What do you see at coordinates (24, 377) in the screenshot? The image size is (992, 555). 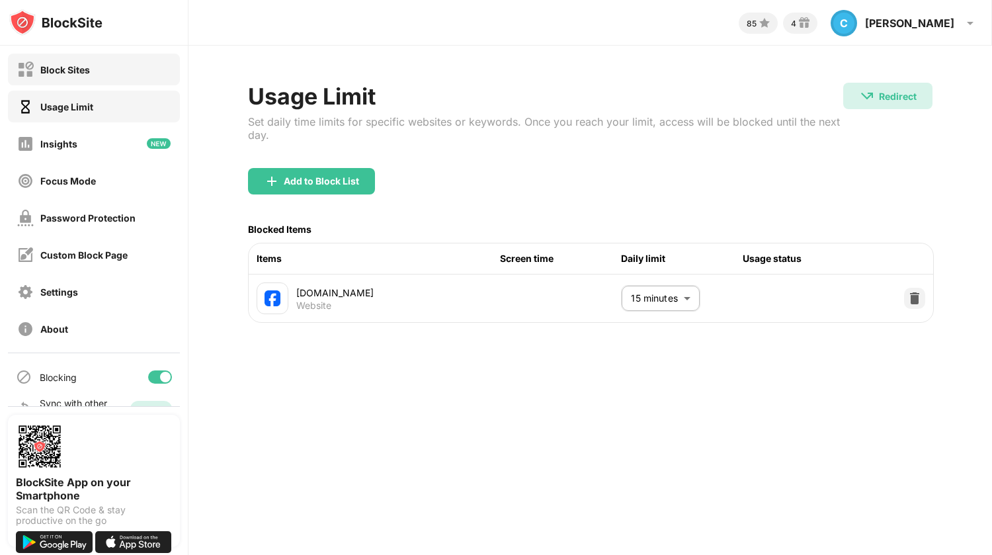 I see `img: blocking-icon.svg` at bounding box center [24, 377].